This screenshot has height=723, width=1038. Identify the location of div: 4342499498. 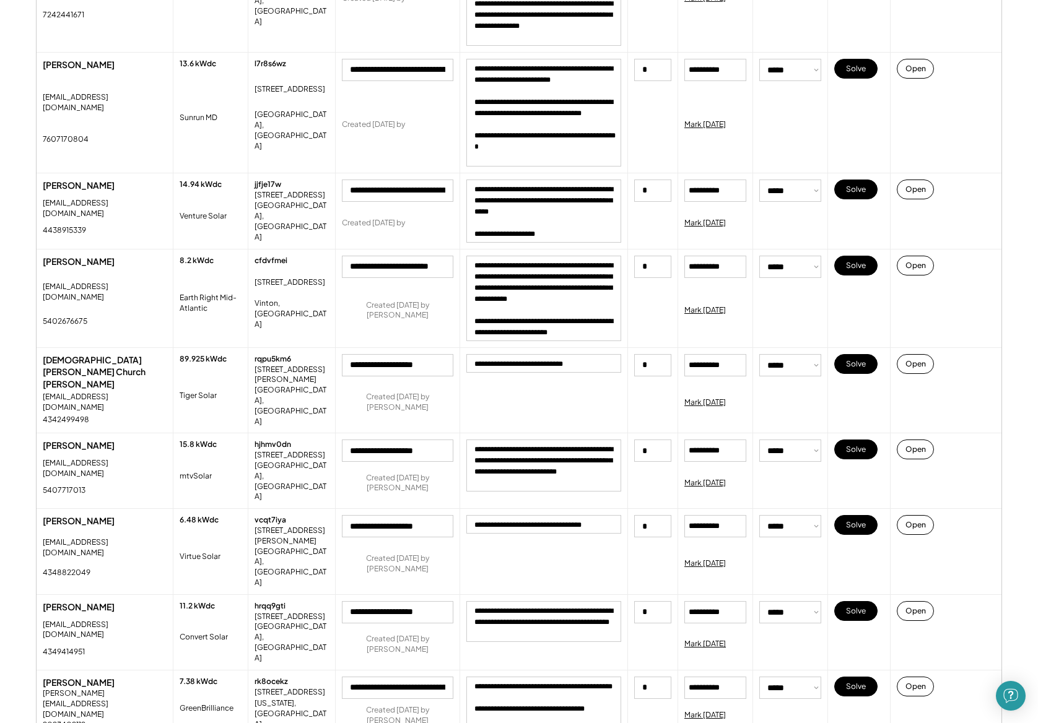
(66, 420).